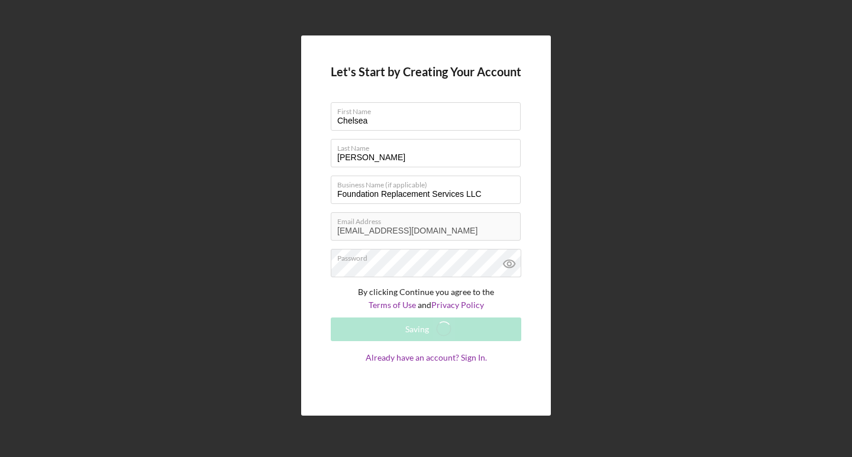 The height and width of the screenshot is (457, 852). Describe the element at coordinates (426, 299) in the screenshot. I see `p: By clicking Continue you agree to the and` at that location.